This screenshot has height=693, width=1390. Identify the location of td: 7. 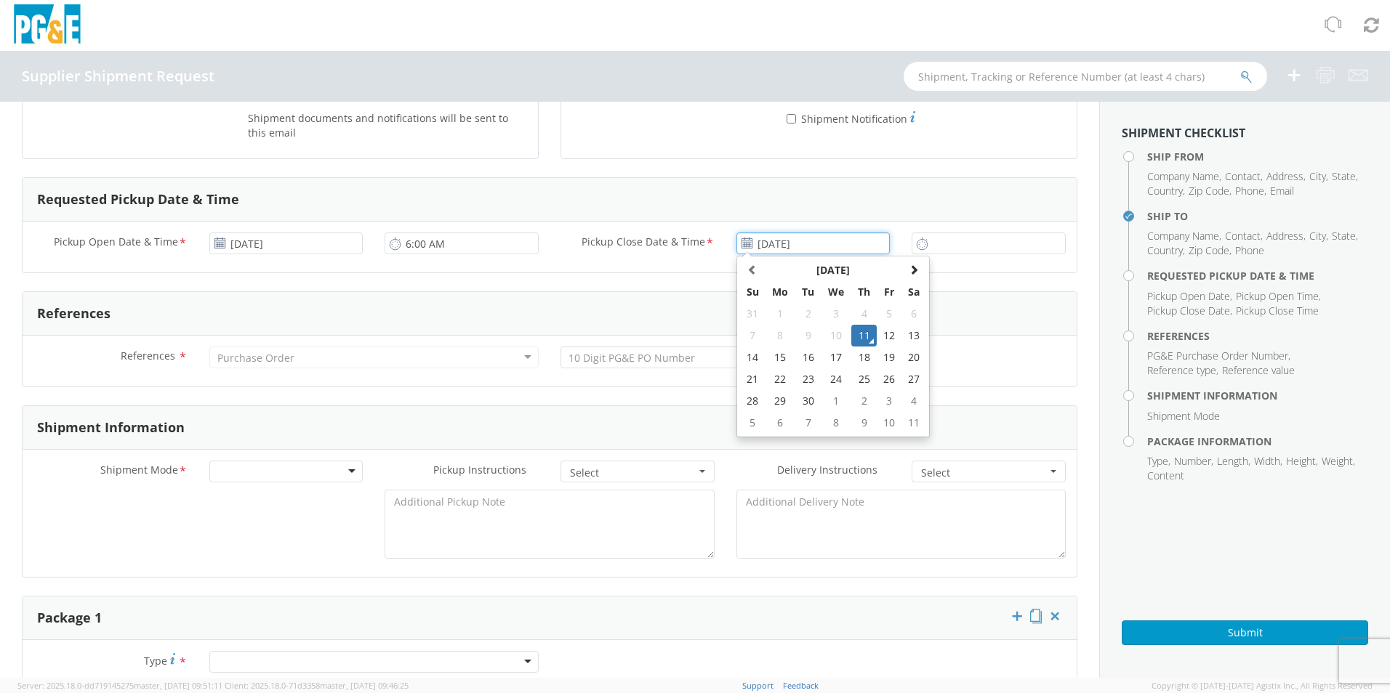
(807, 423).